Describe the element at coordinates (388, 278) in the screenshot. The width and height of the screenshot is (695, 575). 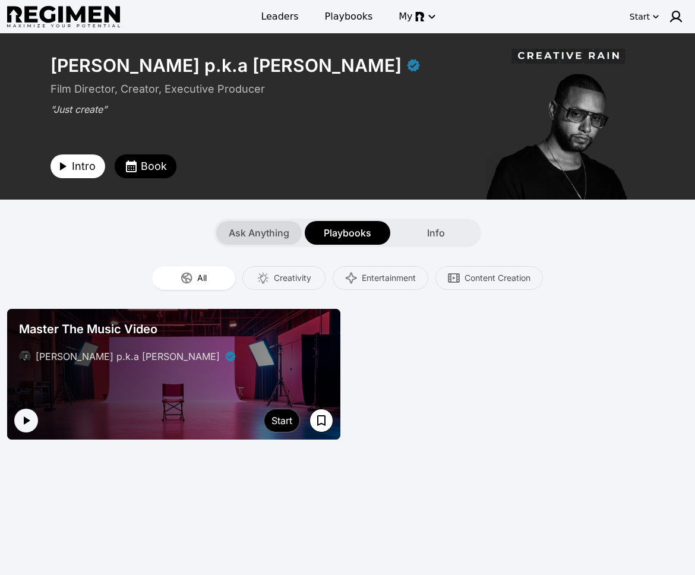
I see `span: Entertainment` at that location.